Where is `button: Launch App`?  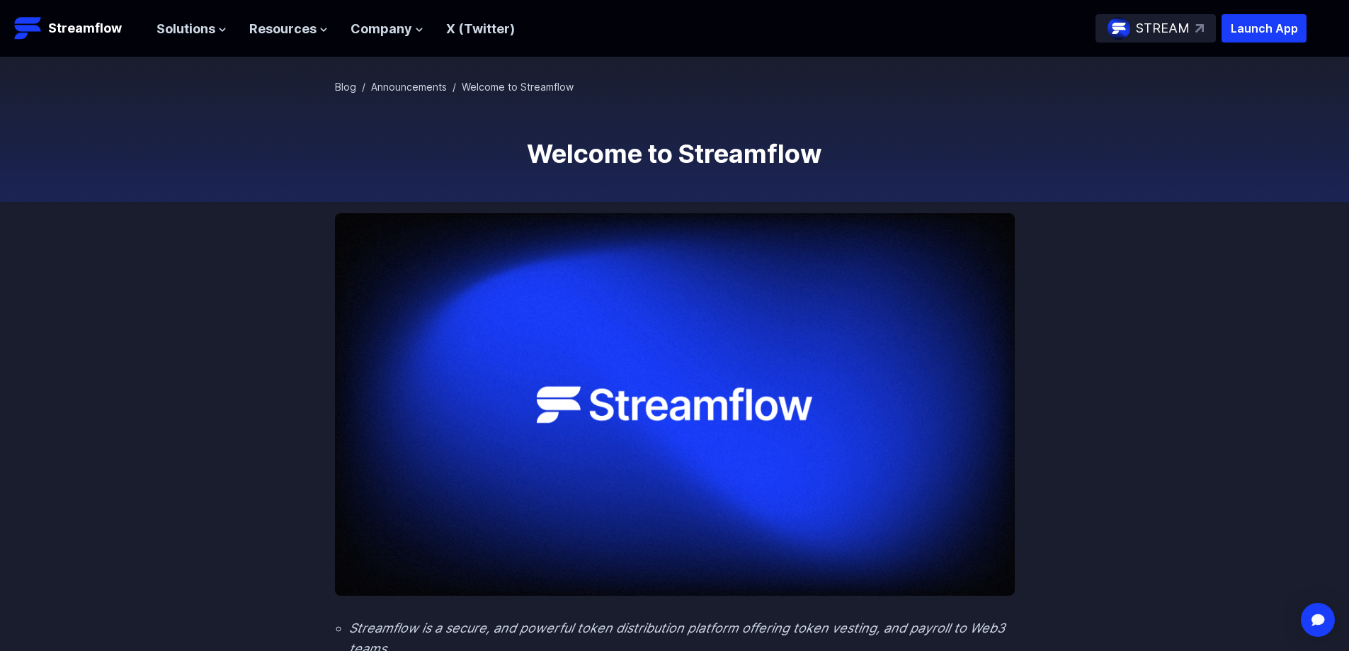
button: Launch App is located at coordinates (1264, 28).